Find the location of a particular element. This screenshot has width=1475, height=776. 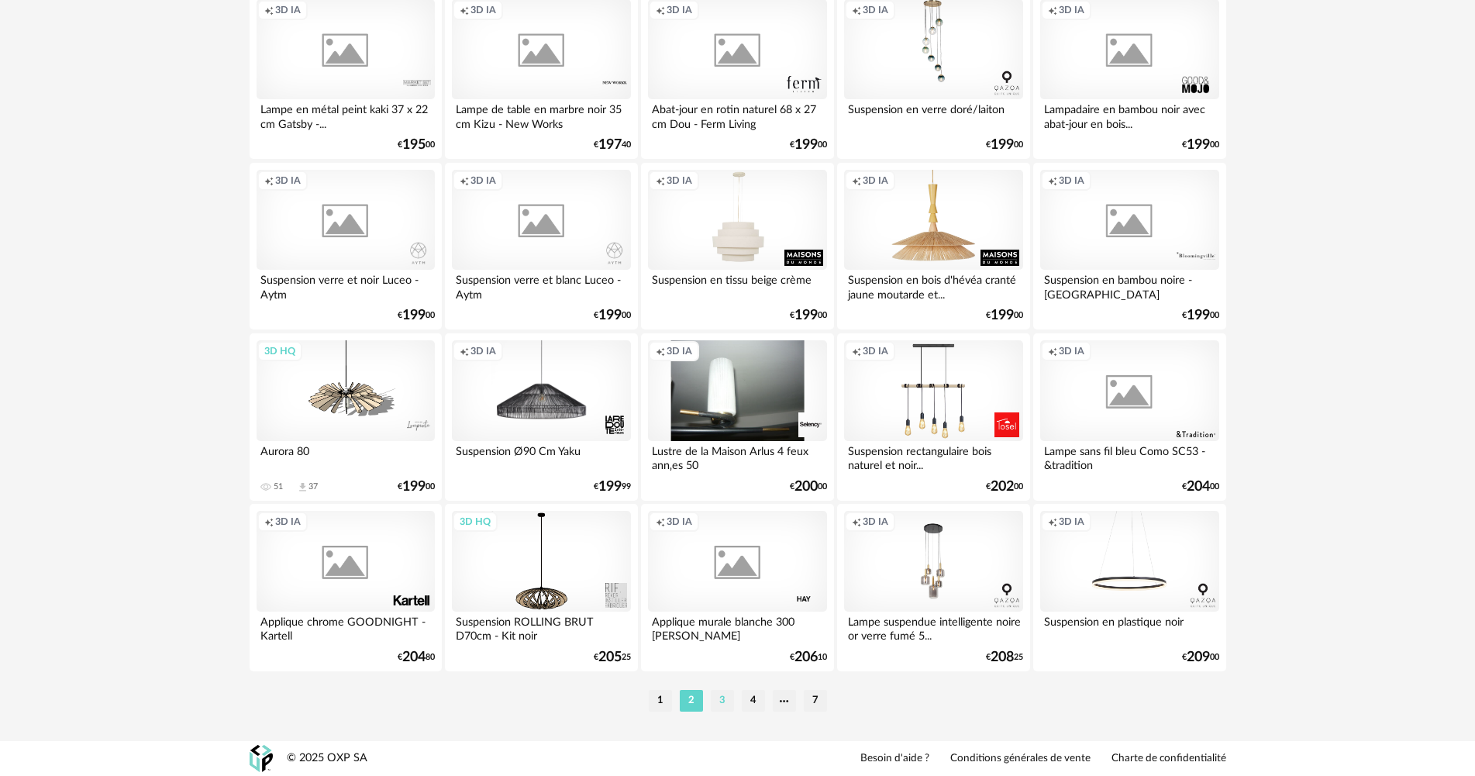

li: 1 is located at coordinates (660, 701).